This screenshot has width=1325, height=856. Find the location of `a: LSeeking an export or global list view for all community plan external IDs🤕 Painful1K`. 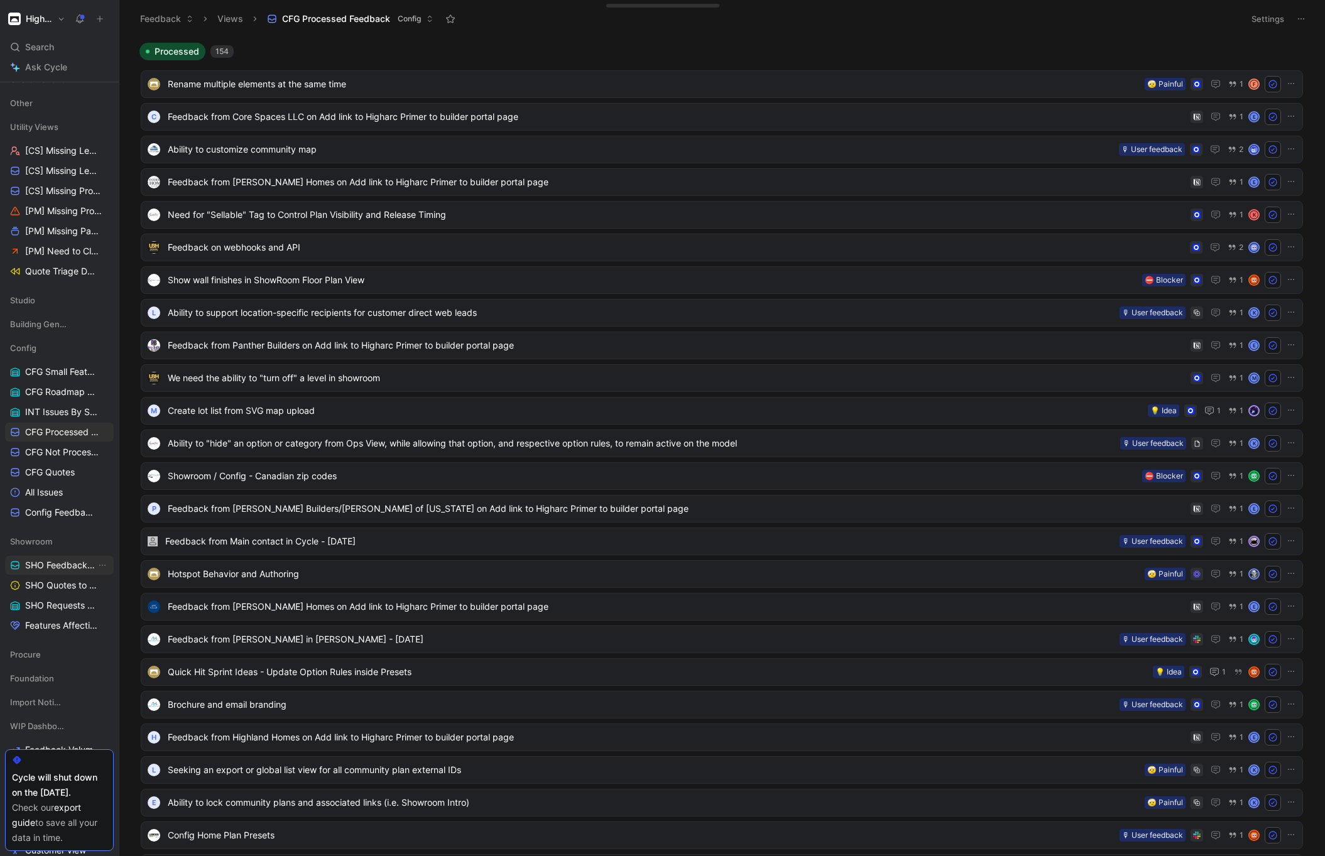

a: LSeeking an export or global list view for all community plan external IDs🤕 Painful1K is located at coordinates (722, 770).